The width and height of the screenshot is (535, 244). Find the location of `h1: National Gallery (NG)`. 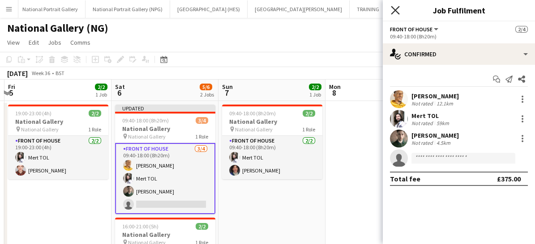

h1: National Gallery (NG) is located at coordinates (58, 28).